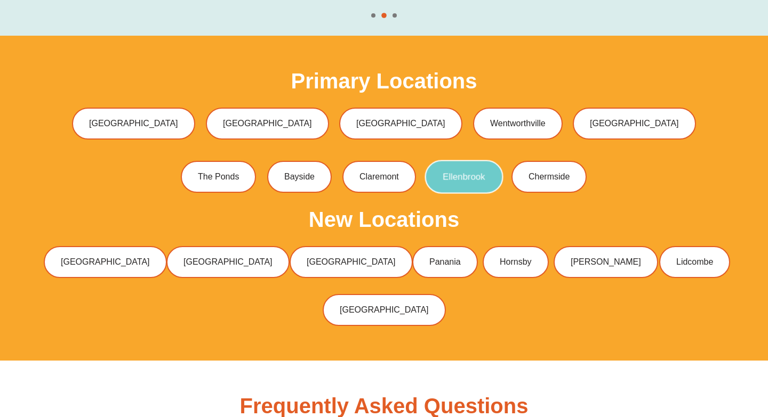 The image size is (768, 417). I want to click on a: Ellenbrook, so click(463, 177).